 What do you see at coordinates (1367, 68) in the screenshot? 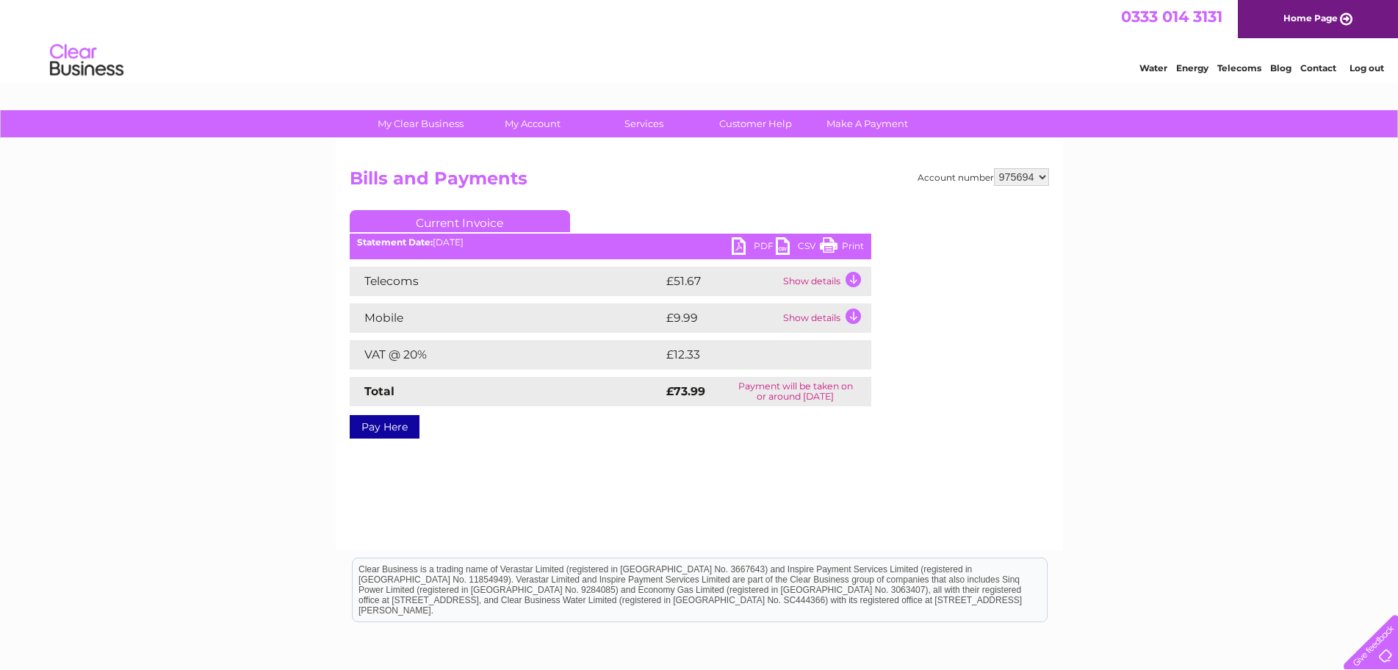
I see `a: Log out` at bounding box center [1367, 68].